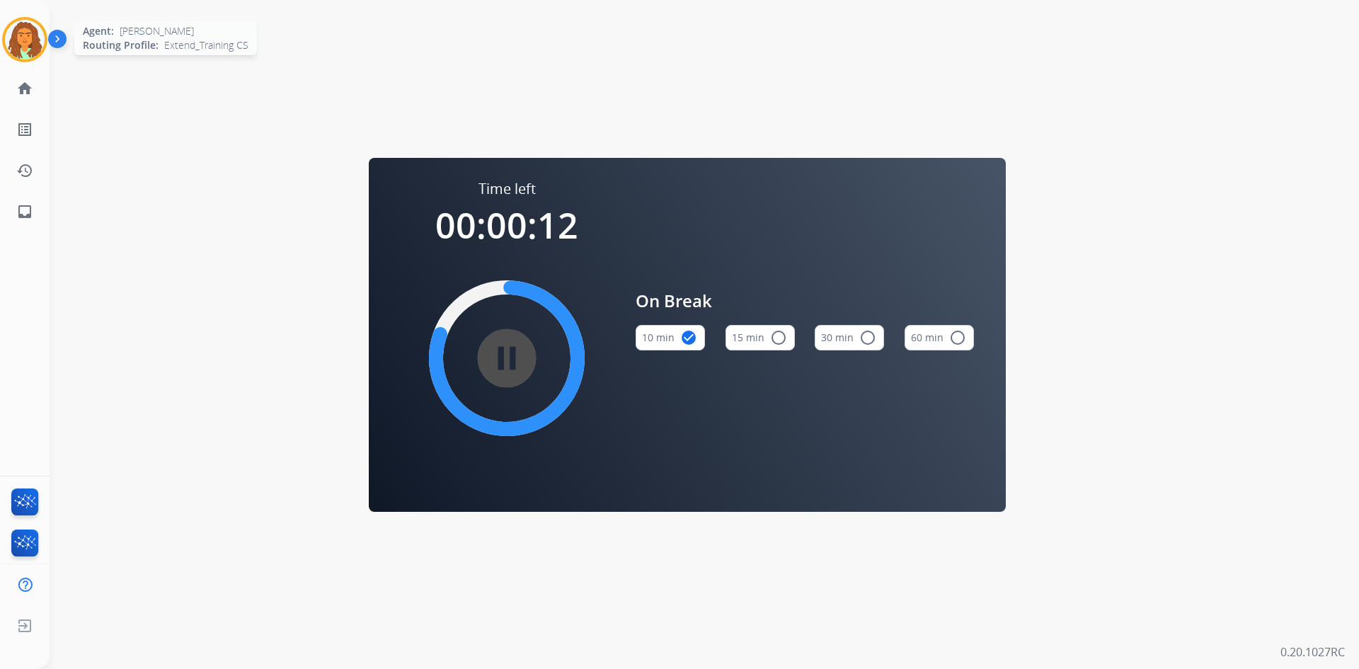  Describe the element at coordinates (1312, 652) in the screenshot. I see `p: 0.20.1027RC` at that location.